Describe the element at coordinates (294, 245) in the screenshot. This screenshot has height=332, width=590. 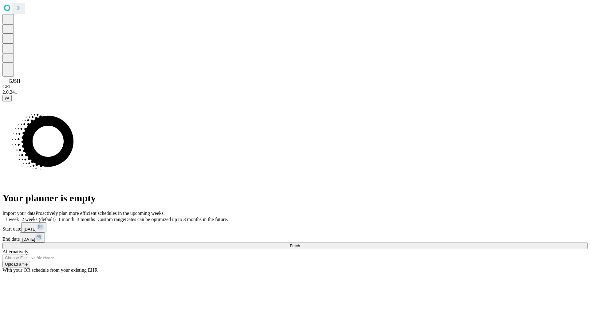
I see `span: Fetch` at that location.